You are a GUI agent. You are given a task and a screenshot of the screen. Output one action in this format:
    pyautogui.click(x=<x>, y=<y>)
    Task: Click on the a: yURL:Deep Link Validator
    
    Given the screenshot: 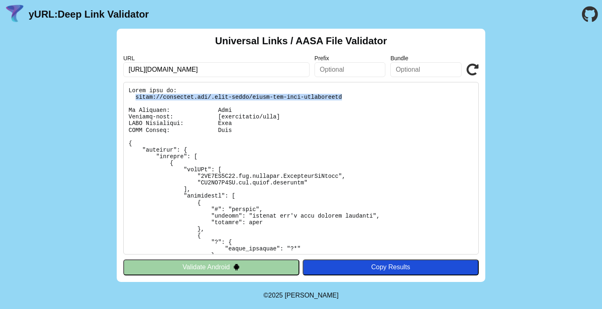 What is the action you would take?
    pyautogui.click(x=88, y=14)
    